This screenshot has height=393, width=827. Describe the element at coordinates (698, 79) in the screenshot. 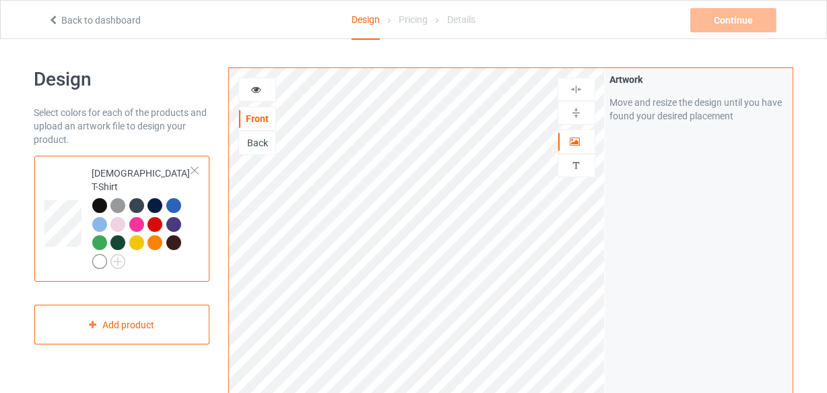

I see `div: Artwork` at that location.